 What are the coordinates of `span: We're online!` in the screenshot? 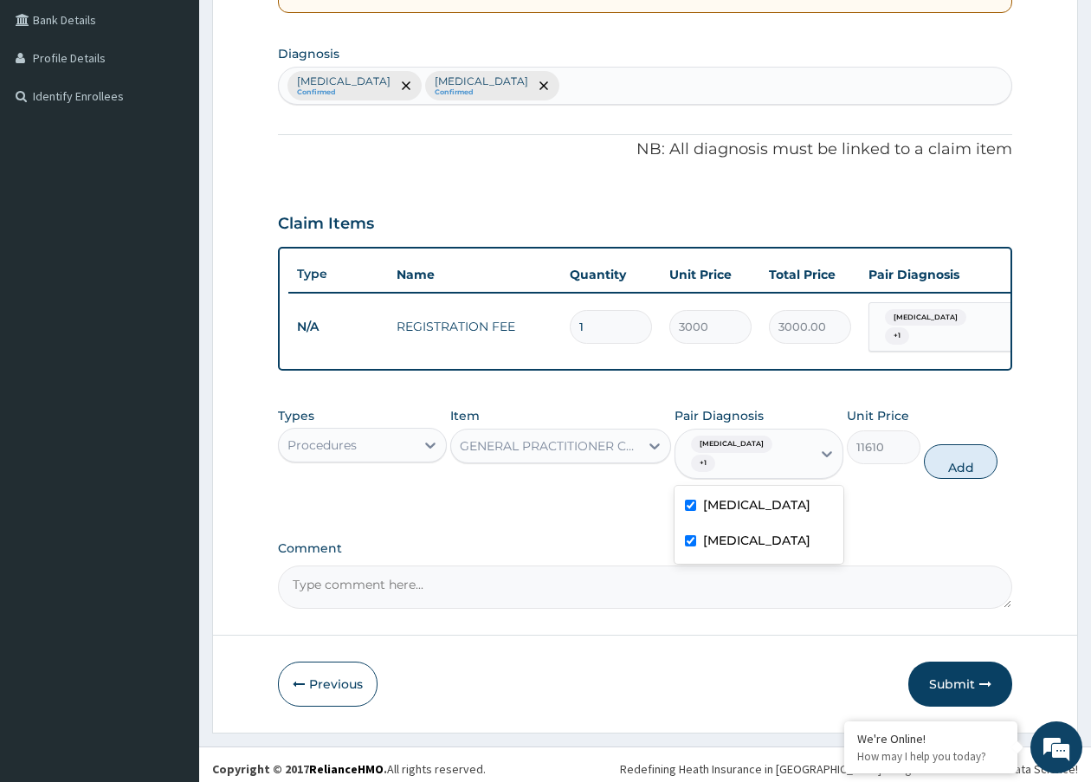 It's located at (170, 306).